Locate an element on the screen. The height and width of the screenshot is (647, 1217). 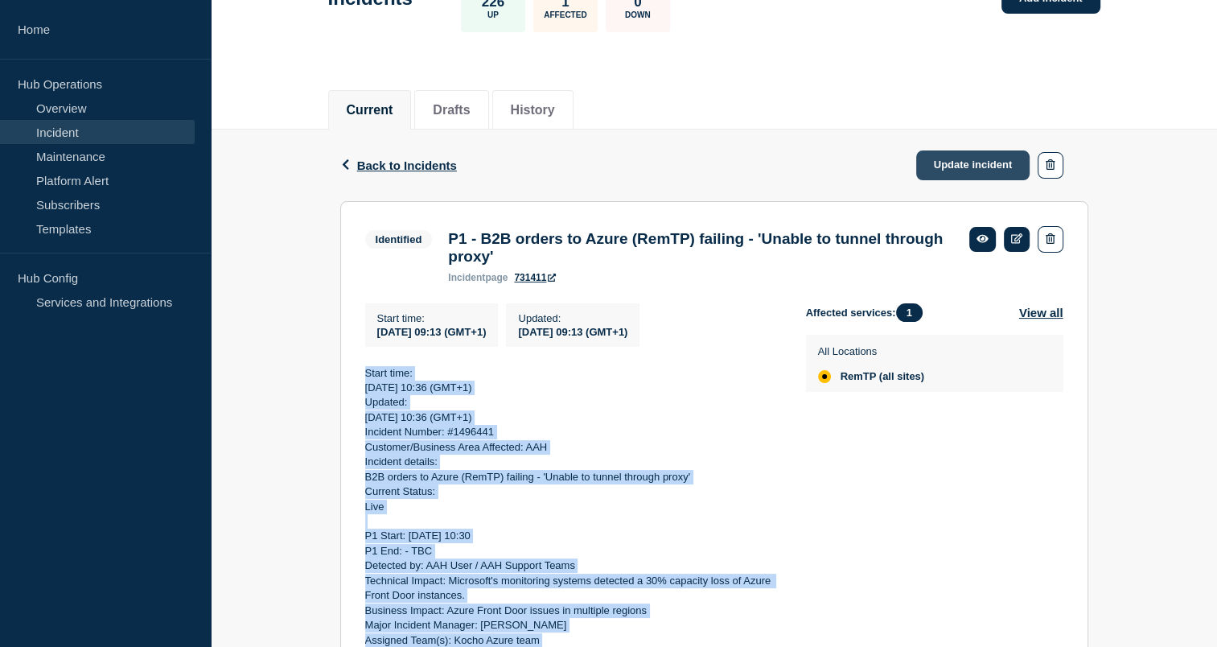
button: Current is located at coordinates (370, 110).